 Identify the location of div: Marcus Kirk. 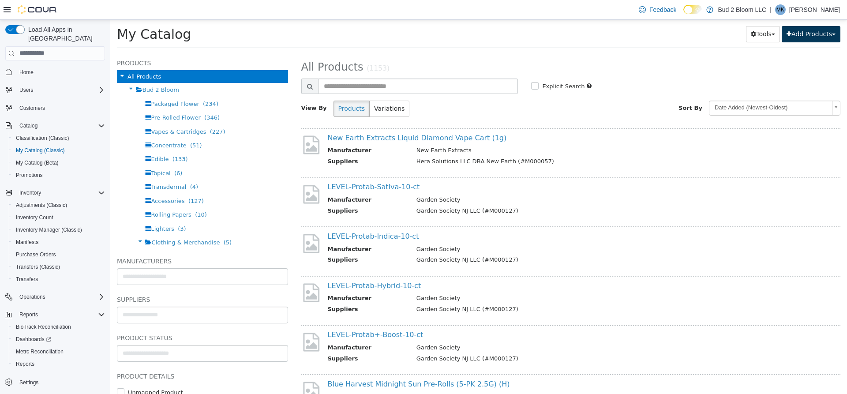
(781, 10).